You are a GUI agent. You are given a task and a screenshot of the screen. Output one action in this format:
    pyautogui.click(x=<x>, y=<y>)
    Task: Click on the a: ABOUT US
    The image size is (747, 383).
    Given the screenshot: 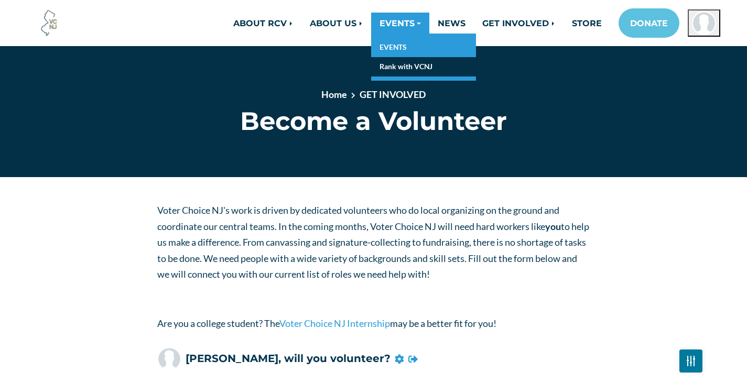 What is the action you would take?
    pyautogui.click(x=336, y=23)
    